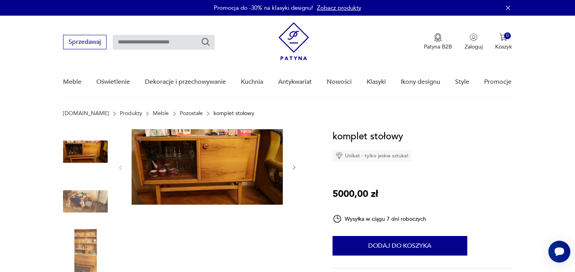  I want to click on p: Koszyk, so click(504, 47).